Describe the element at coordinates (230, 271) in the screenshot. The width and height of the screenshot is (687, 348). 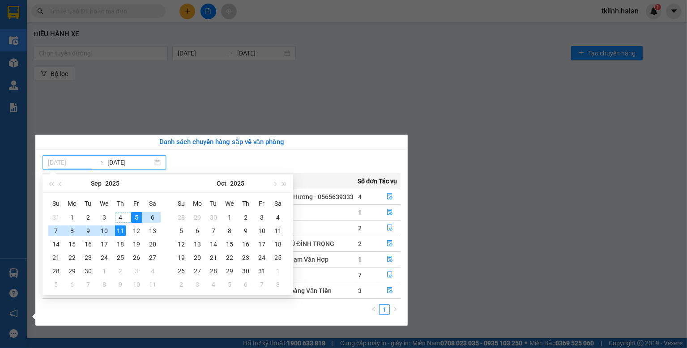
I see `td: 2025-10-29` at that location.